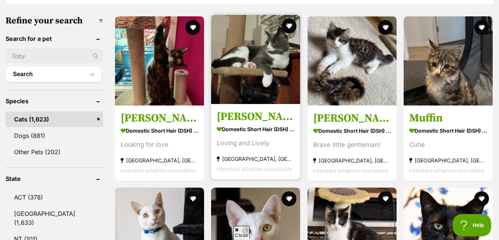 This screenshot has height=240, width=499. Describe the element at coordinates (54, 56) in the screenshot. I see `input: Toby` at that location.